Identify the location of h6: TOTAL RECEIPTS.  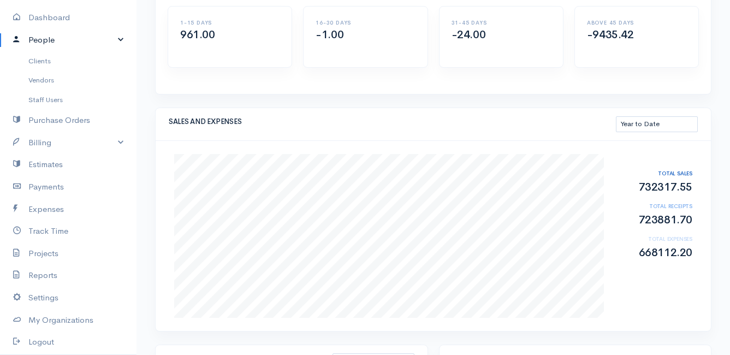
(654, 206).